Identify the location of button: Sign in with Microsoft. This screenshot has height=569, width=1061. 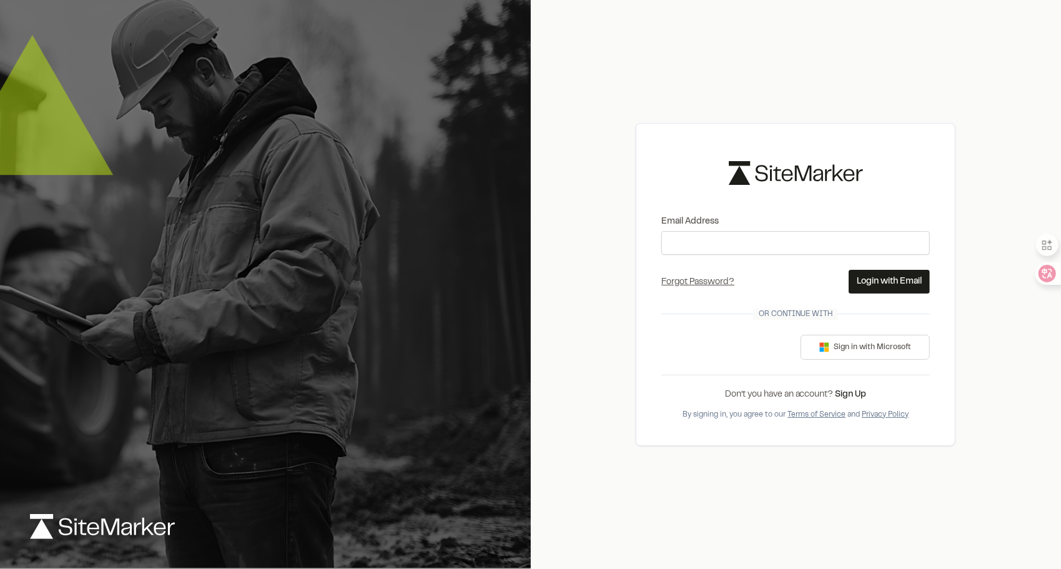
(865, 347).